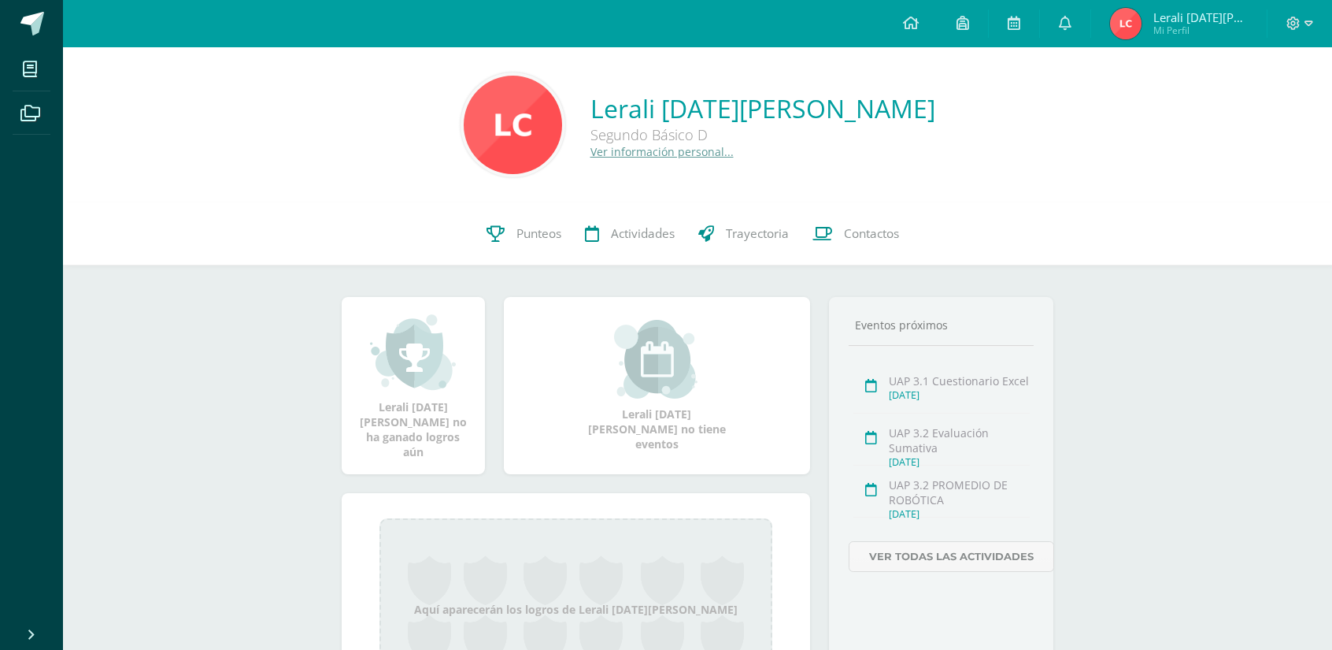 This screenshot has width=1332, height=650. I want to click on a: Ver todas las actividades, so click(951, 556).